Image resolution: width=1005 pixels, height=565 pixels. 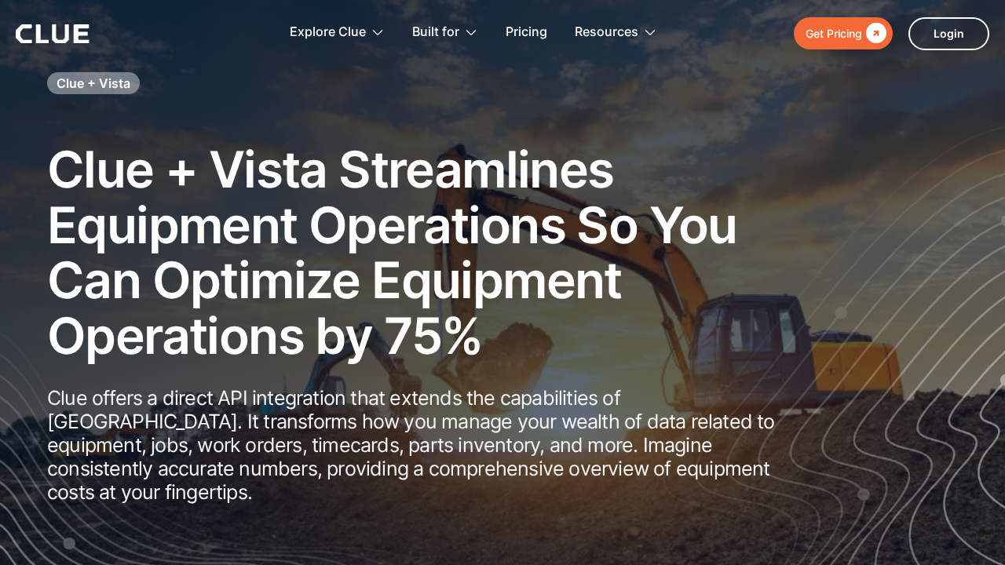 What do you see at coordinates (843, 33) in the screenshot?
I see `a: Get Pricing` at bounding box center [843, 33].